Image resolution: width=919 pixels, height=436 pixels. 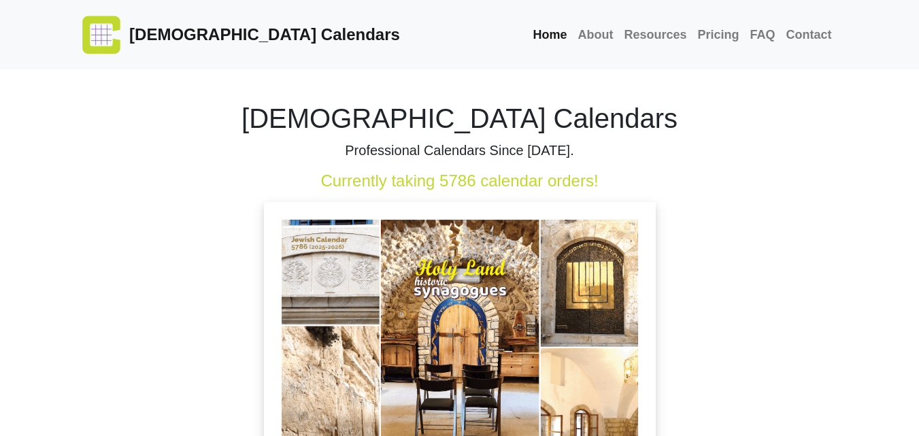 What do you see at coordinates (762, 35) in the screenshot?
I see `a: FAQ` at bounding box center [762, 35].